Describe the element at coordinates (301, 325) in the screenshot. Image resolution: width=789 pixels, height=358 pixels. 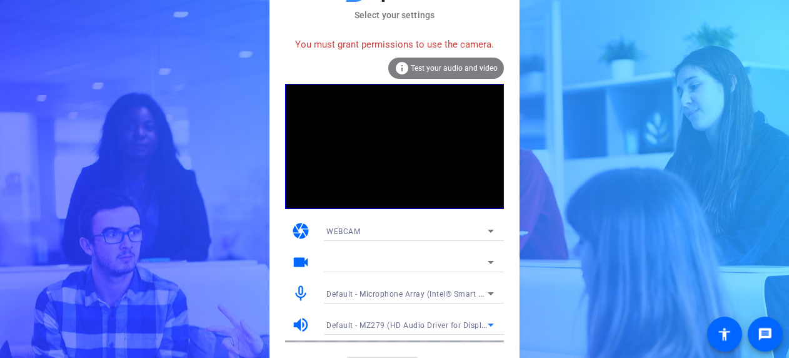
I see `mat-icon: volume_up` at that location.